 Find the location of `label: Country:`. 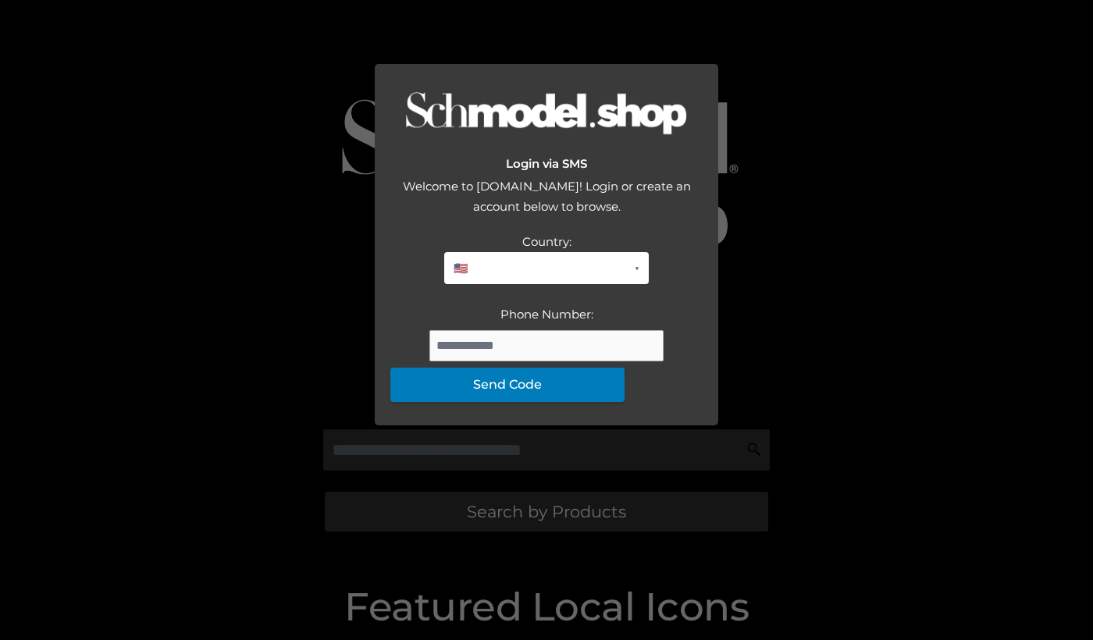

label: Country: is located at coordinates (546, 241).